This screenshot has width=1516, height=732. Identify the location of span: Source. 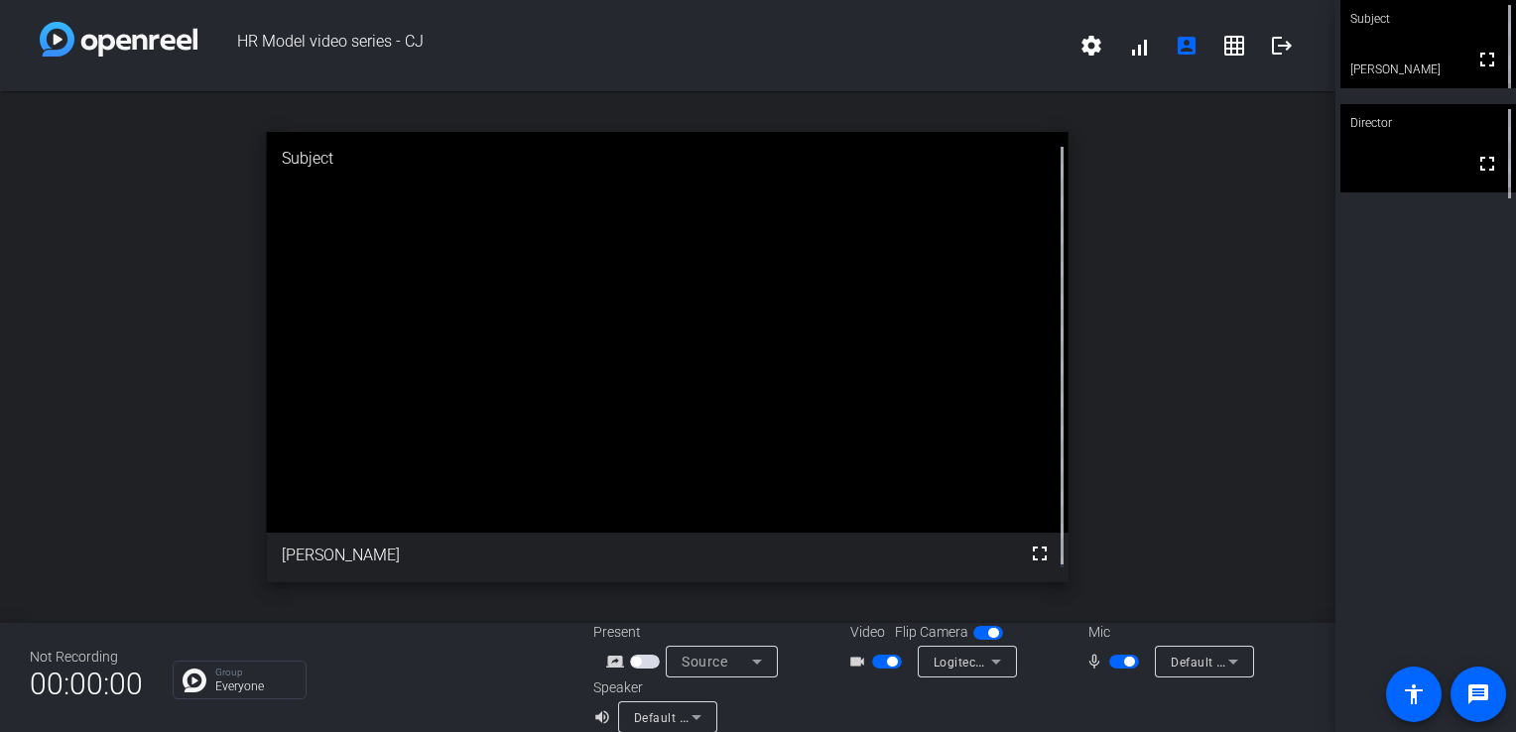
(704, 662).